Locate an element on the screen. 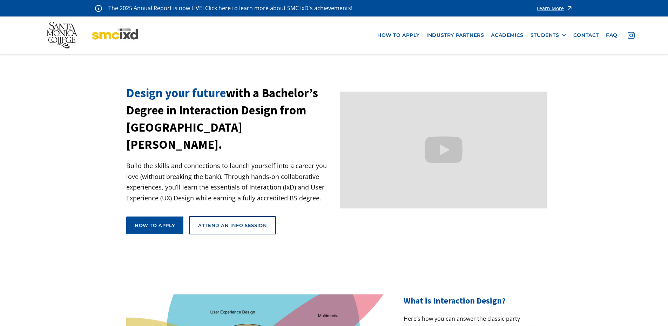 The width and height of the screenshot is (668, 326). div: Learn More is located at coordinates (550, 8).